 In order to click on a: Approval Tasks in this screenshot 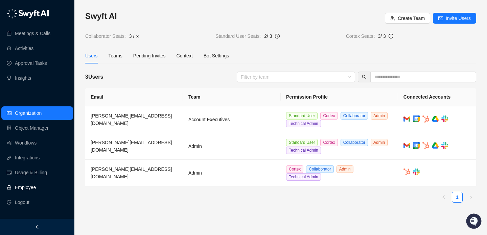, I will do `click(31, 63)`.